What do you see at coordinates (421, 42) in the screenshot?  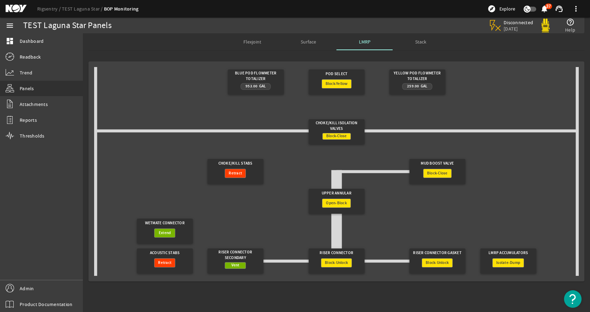 I see `span: Stack` at bounding box center [421, 42].